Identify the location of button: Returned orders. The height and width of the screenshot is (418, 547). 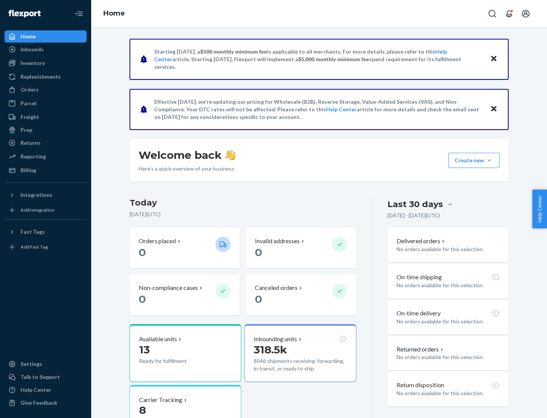
(421, 349).